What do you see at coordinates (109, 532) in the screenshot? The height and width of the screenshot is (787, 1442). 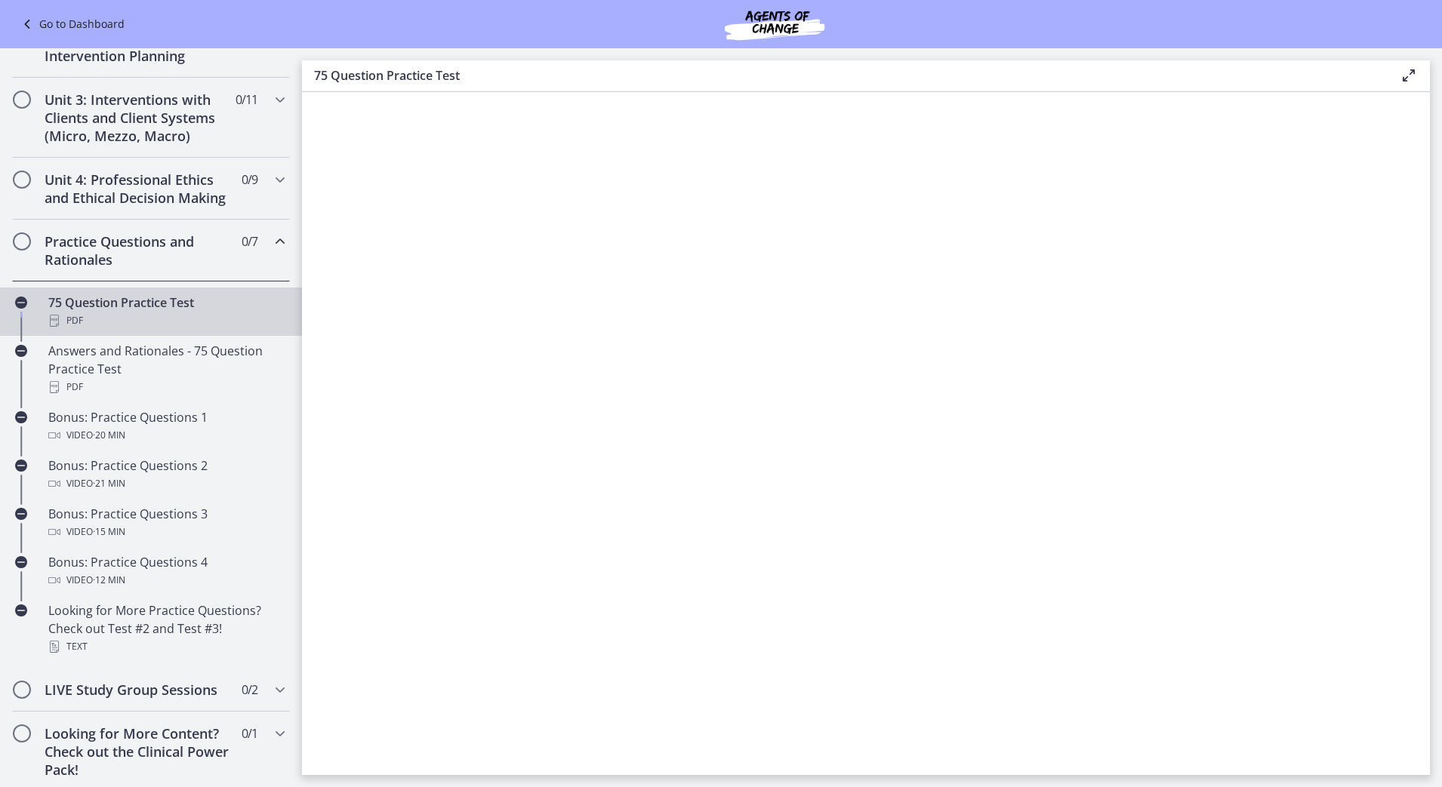 I see `span: · 15 min` at bounding box center [109, 532].